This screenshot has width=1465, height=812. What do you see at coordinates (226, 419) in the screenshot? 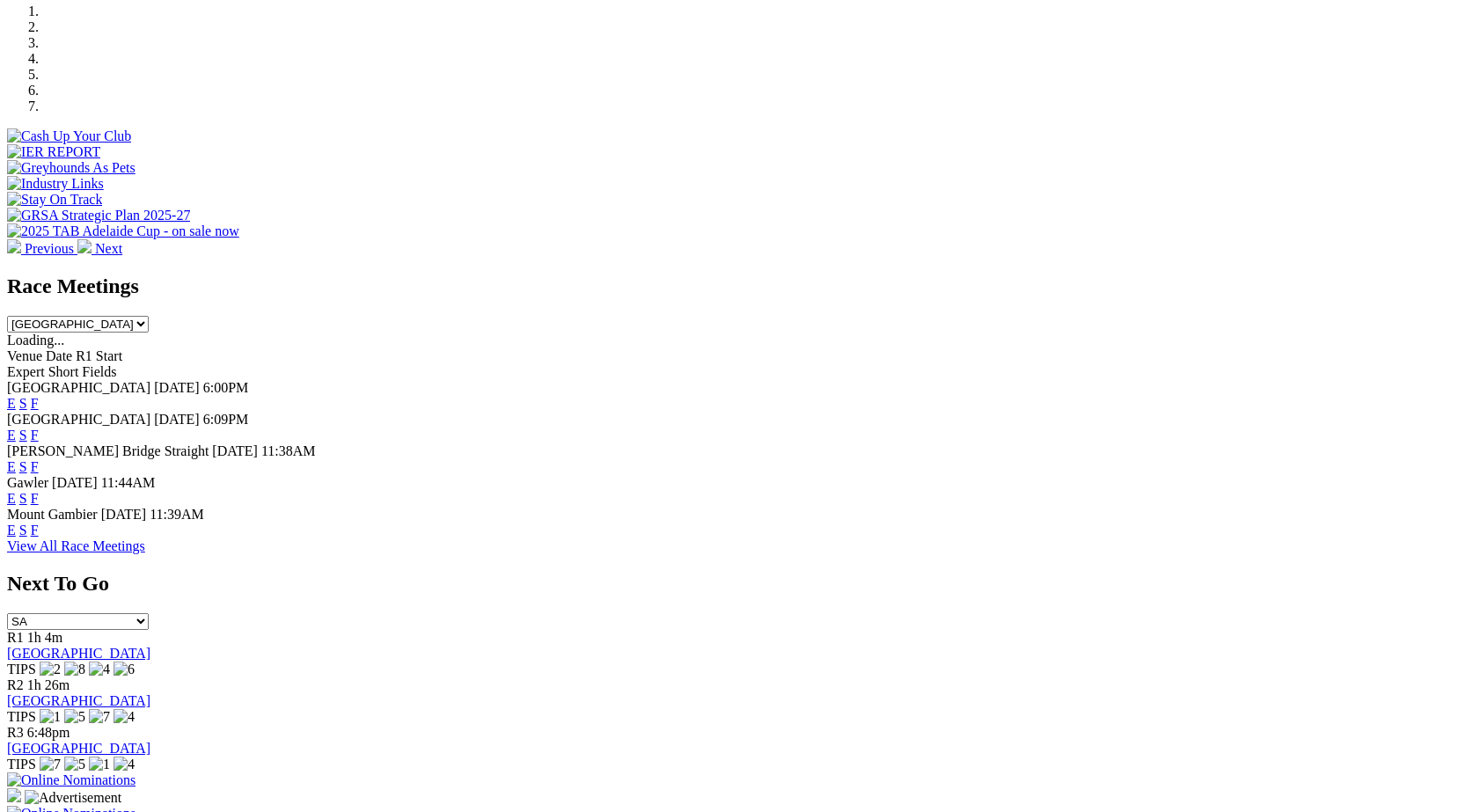
I see `span: 6:09PM` at bounding box center [226, 419].